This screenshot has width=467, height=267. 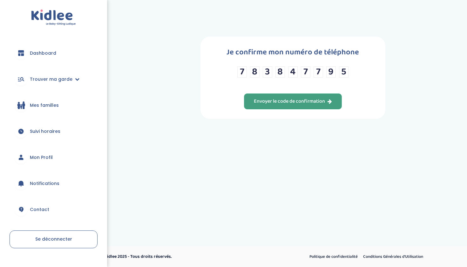 What do you see at coordinates (180, 256) in the screenshot?
I see `p: © Kidlee 2025 - Tous droits réservés.` at bounding box center [180, 256].